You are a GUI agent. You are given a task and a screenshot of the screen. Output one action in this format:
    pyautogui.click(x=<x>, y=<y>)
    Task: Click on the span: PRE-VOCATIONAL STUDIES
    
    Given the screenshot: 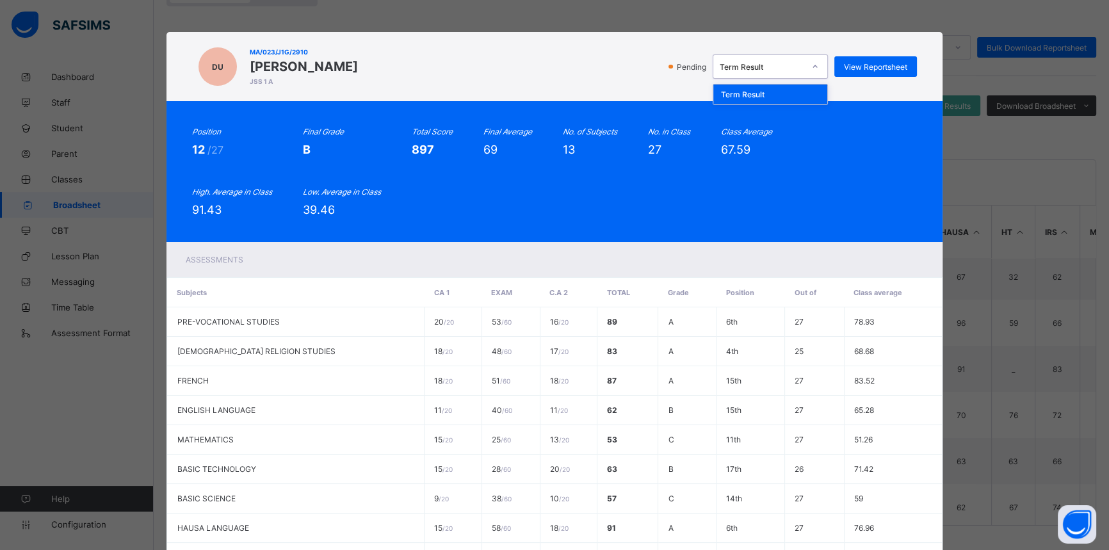 What is the action you would take?
    pyautogui.click(x=229, y=321)
    